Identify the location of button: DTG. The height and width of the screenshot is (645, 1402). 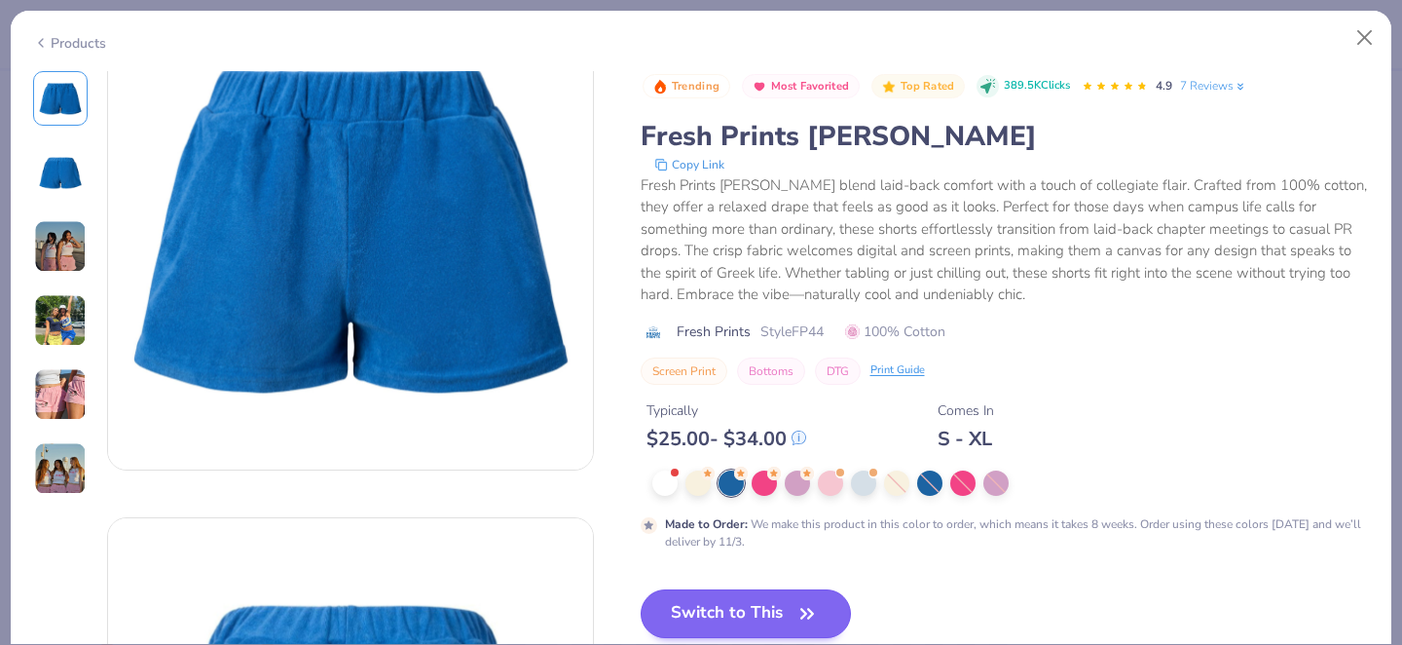
(837, 371).